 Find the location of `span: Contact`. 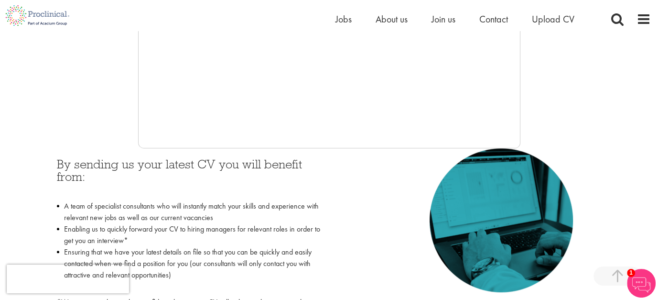

span: Contact is located at coordinates (494, 19).